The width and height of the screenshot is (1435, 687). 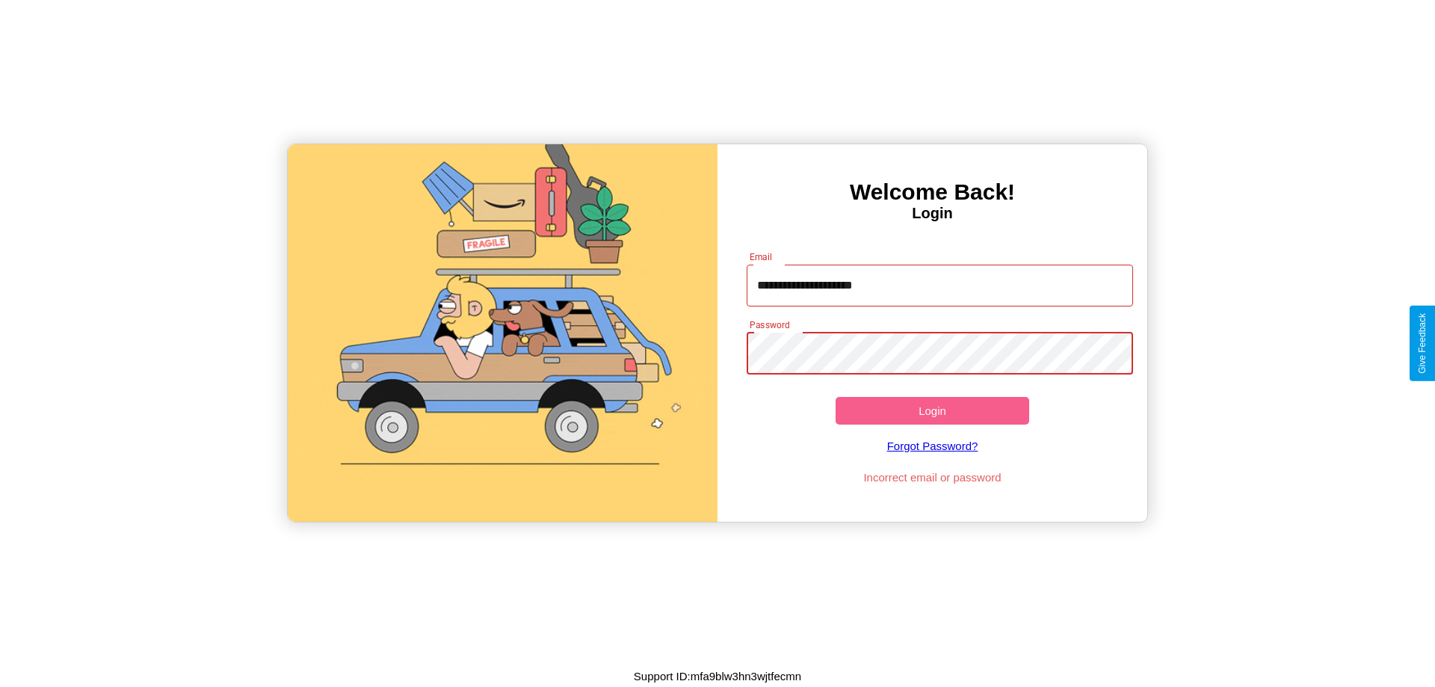 What do you see at coordinates (933, 477) in the screenshot?
I see `p: Incorrect email or password` at bounding box center [933, 477].